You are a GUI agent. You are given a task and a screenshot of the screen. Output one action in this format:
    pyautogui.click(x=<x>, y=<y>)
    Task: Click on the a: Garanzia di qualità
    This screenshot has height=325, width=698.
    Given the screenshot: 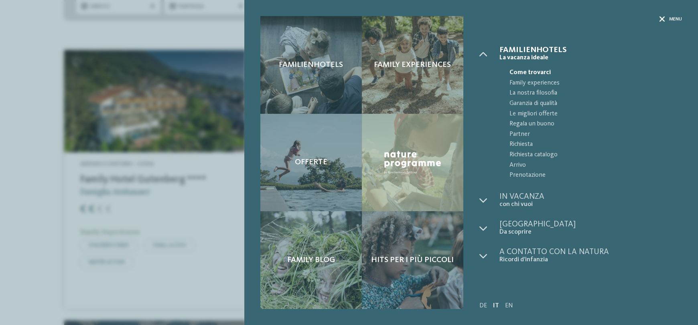 What is the action you would take?
    pyautogui.click(x=591, y=104)
    